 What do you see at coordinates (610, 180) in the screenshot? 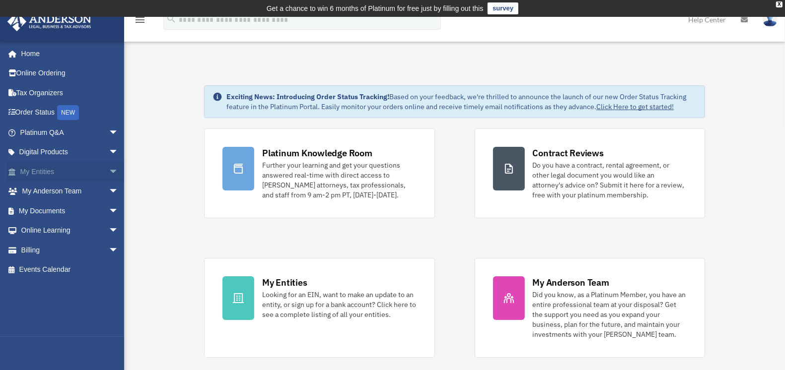
I see `div: Do you have a contract, rental agreement, or other legal document you would like an attorney's ad...` at bounding box center [610, 180].